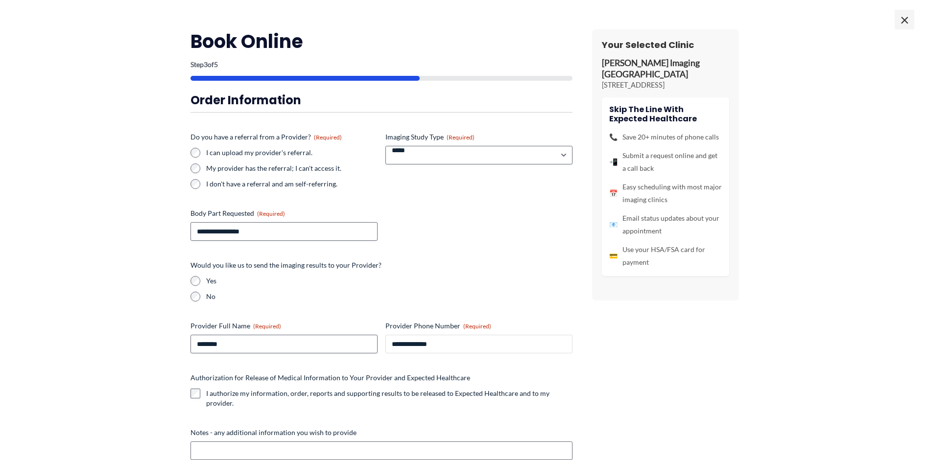  I want to click on span: 3, so click(206, 64).